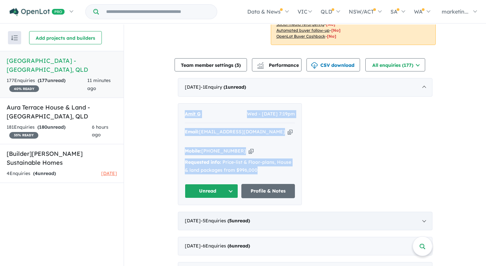  I want to click on div: Price-list & Floor-plans, House & land packages from $996,000, so click(240, 166).